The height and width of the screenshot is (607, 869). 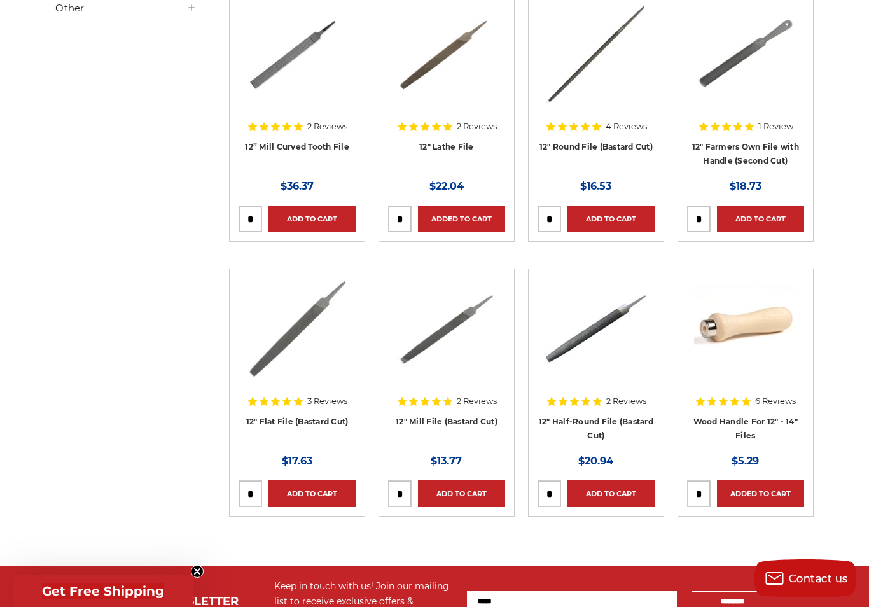 What do you see at coordinates (596, 329) in the screenshot?
I see `img: 12" Half round bastard file` at bounding box center [596, 329].